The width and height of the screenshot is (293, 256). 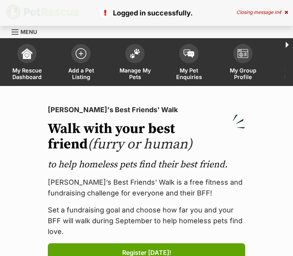 What do you see at coordinates (140, 144) in the screenshot?
I see `span: (furry or human)` at bounding box center [140, 144].